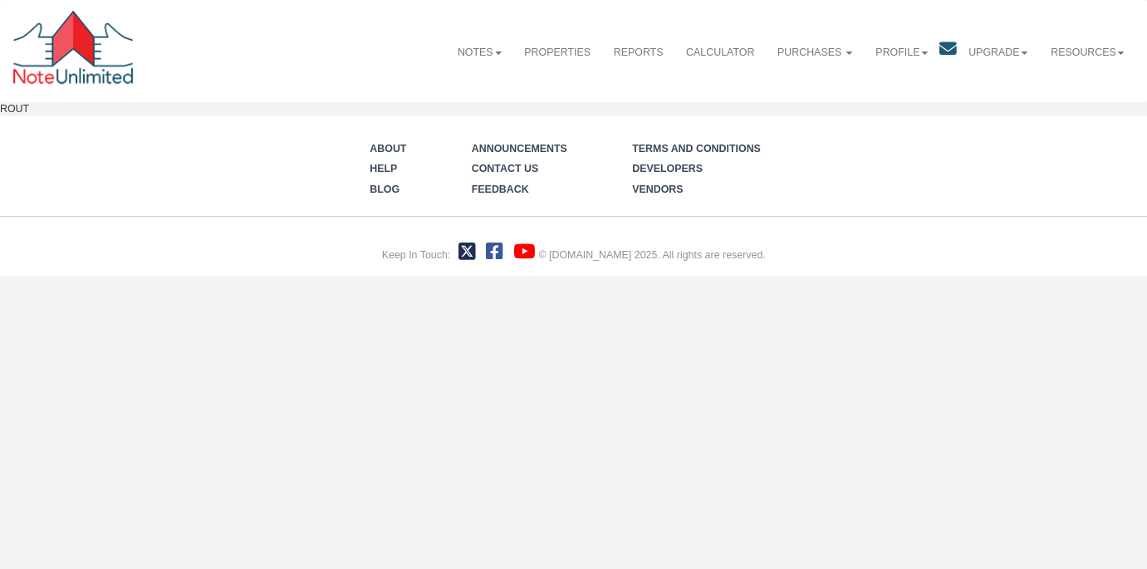  What do you see at coordinates (556, 52) in the screenshot?
I see `a: Properties` at bounding box center [556, 52].